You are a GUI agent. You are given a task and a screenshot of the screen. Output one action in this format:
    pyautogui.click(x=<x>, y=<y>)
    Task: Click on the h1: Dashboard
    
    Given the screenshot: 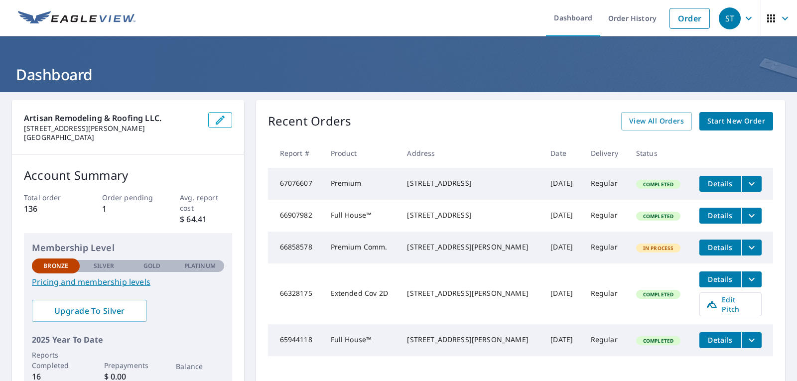 What is the action you would take?
    pyautogui.click(x=399, y=74)
    